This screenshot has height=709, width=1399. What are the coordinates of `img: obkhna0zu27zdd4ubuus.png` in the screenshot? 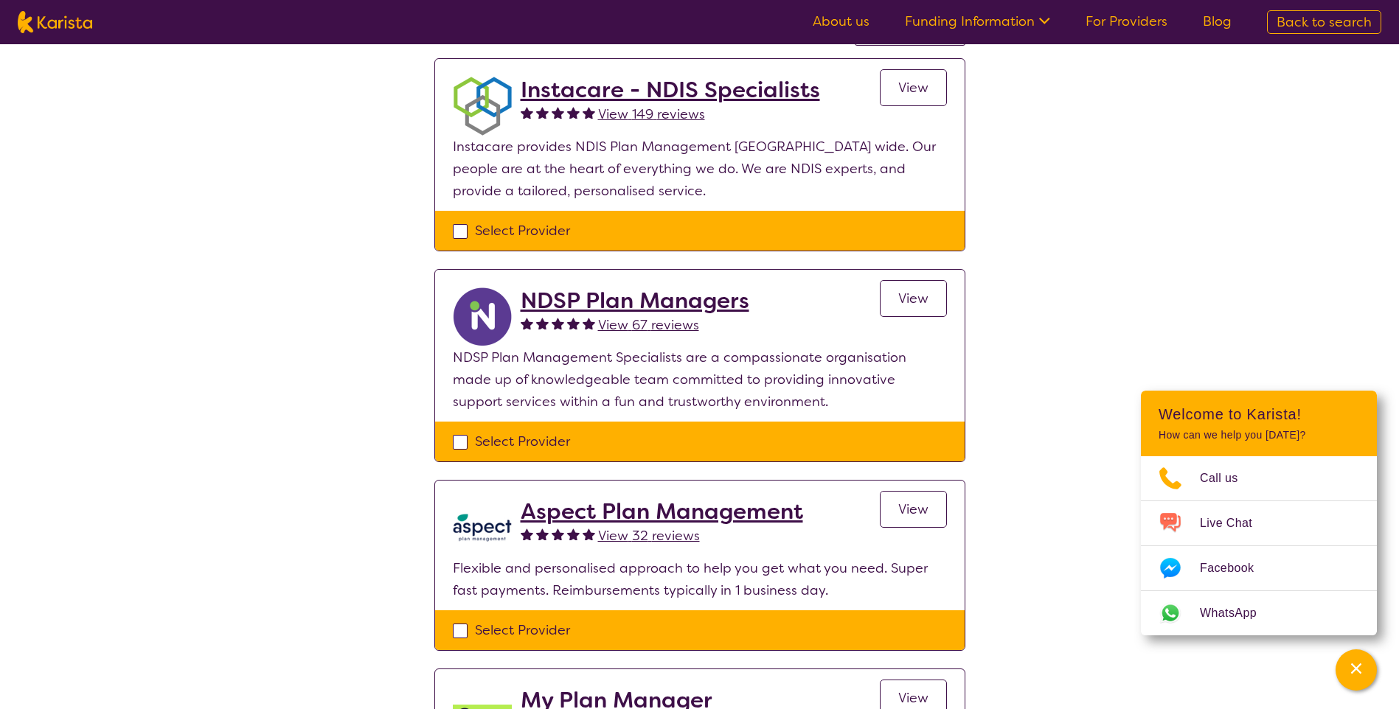 It's located at (482, 106).